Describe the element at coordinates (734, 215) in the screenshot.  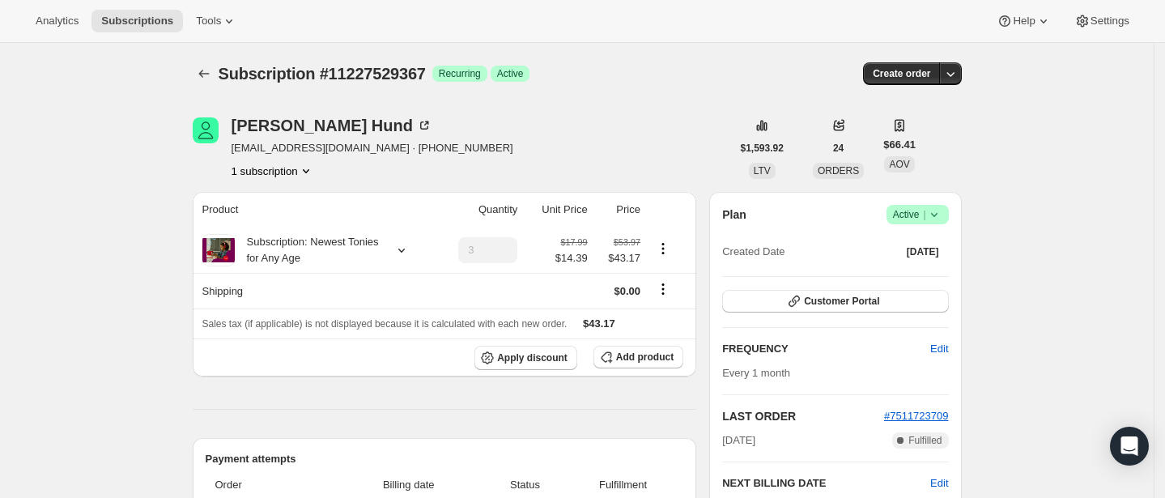
I see `h2: Plan` at that location.